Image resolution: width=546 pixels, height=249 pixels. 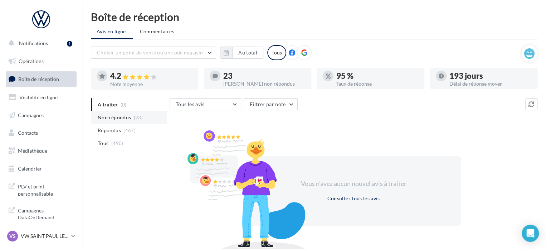 What do you see at coordinates (69, 44) in the screenshot?
I see `div: 1` at bounding box center [69, 44].